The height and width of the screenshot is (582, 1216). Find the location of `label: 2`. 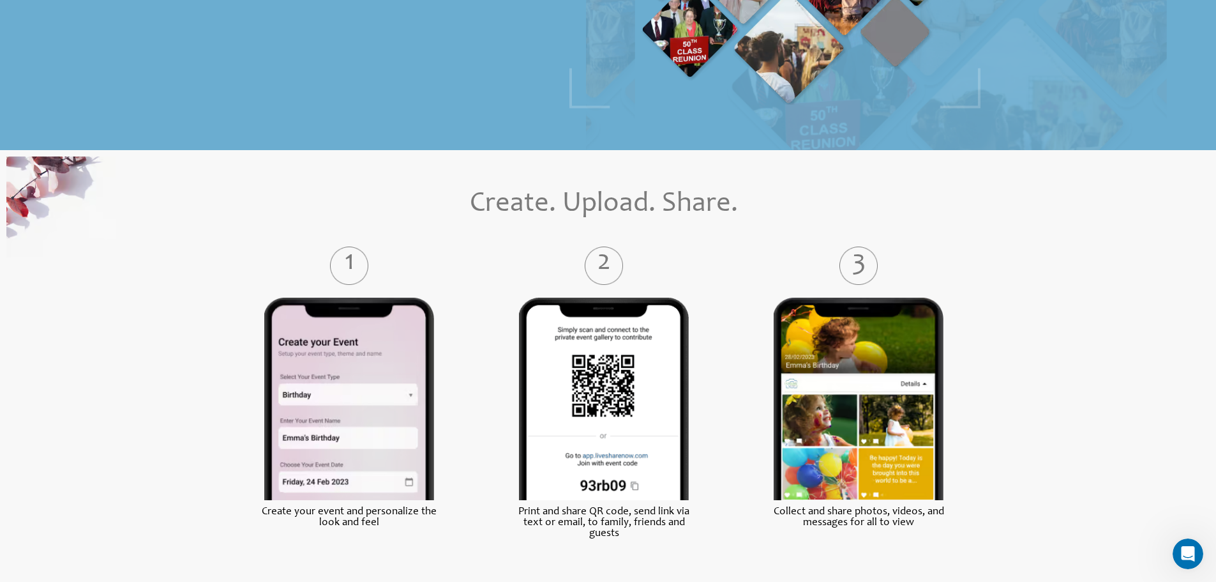

label: 2 is located at coordinates (604, 266).